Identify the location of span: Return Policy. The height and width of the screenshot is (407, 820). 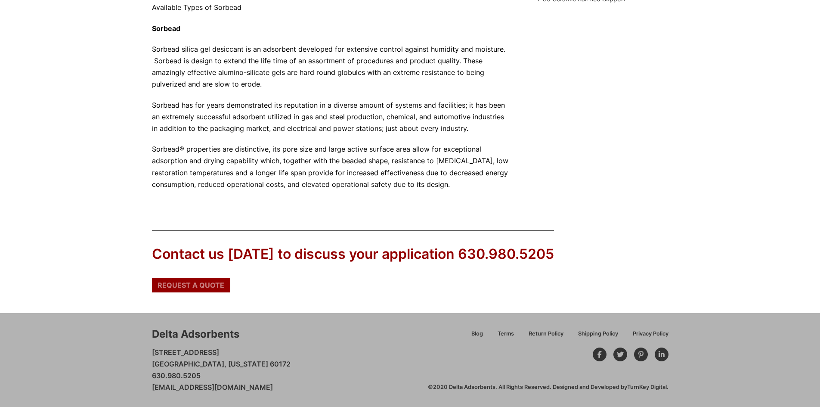
(546, 334).